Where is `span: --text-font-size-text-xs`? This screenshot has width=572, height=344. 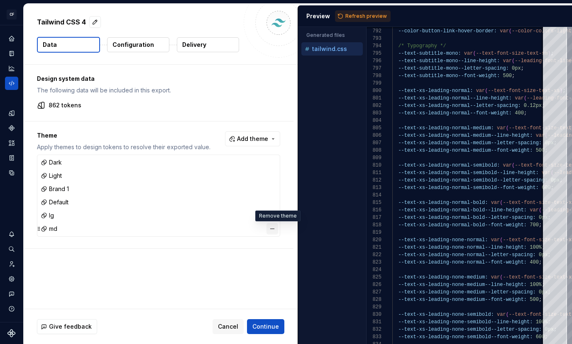 span: --text-font-size-text-xs is located at coordinates (523, 91).